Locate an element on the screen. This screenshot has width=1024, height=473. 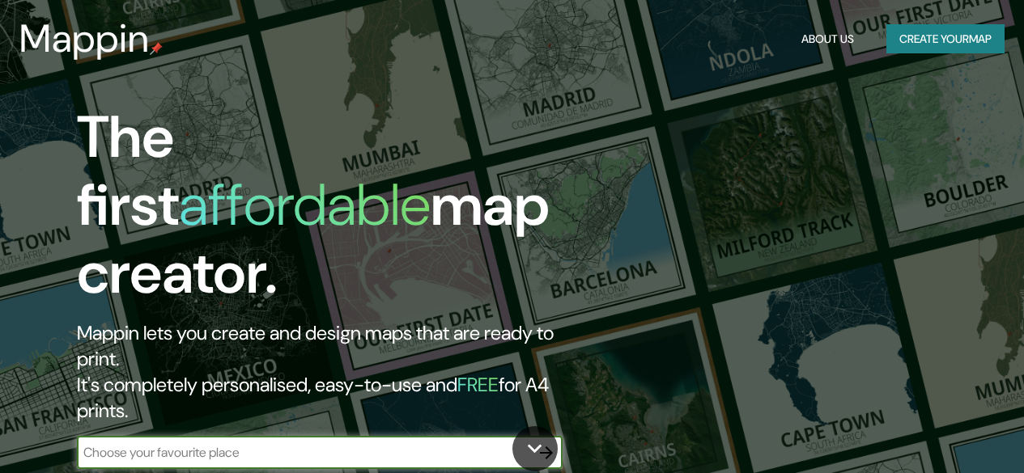
button: About Us is located at coordinates (827, 39).